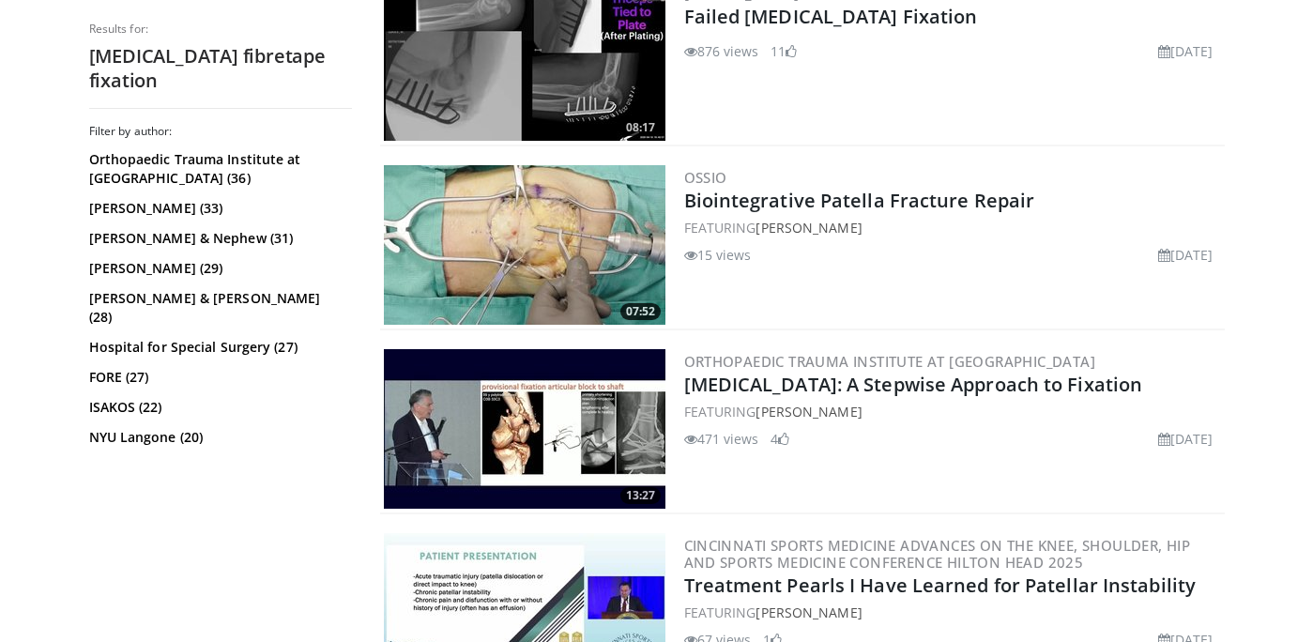 The height and width of the screenshot is (642, 1313). Describe the element at coordinates (524, 429) in the screenshot. I see `img: a808f98d-1734-4bce-a42d-9d2dccab79cd.300x170_q85_crop-smart_upscale.jpg` at that location.